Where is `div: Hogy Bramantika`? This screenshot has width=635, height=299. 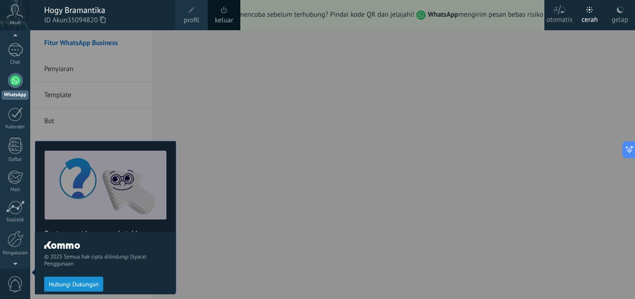 div: Hogy Bramantika is located at coordinates (105, 10).